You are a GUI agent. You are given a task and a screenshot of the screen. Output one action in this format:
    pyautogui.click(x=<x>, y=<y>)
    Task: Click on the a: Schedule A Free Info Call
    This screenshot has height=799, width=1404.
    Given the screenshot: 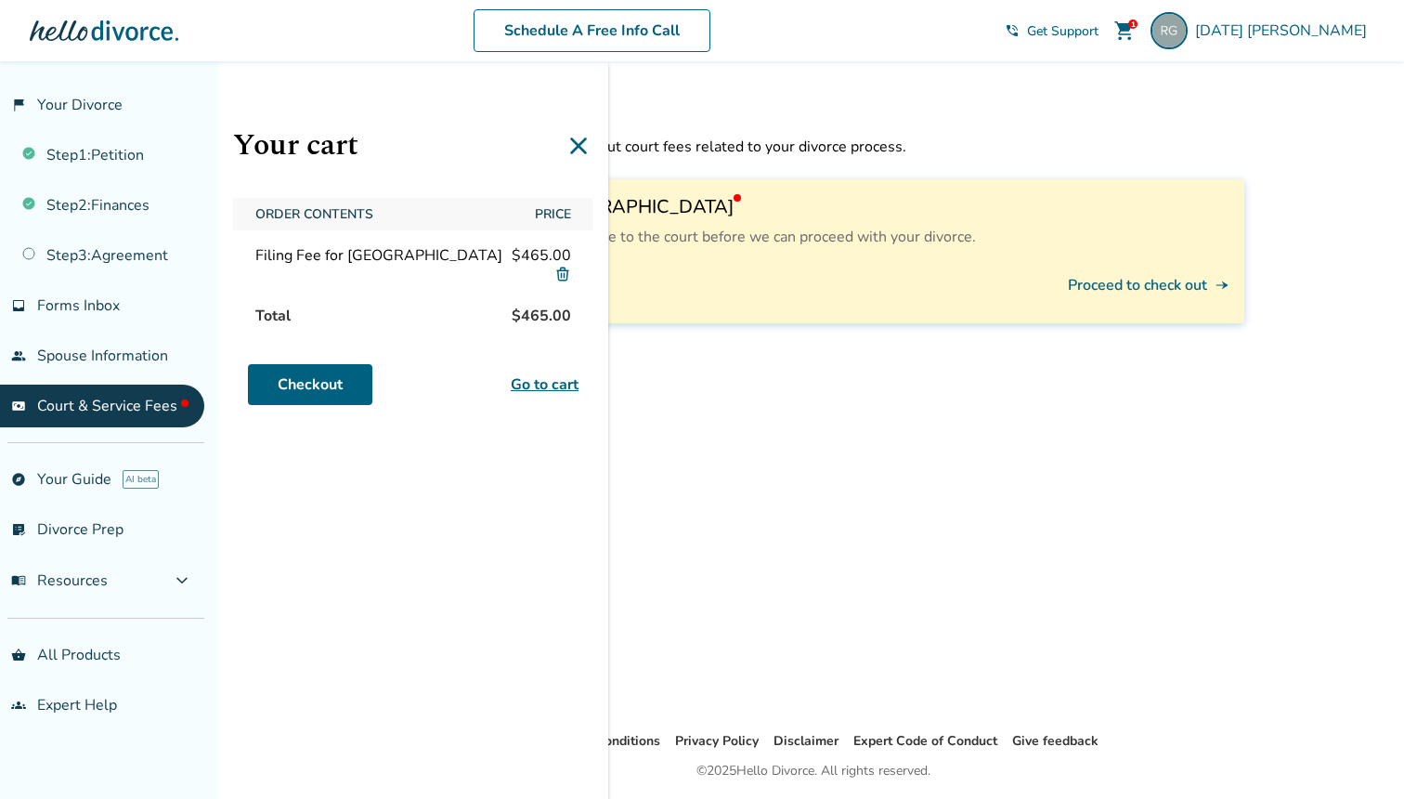 What is the action you would take?
    pyautogui.click(x=592, y=31)
    